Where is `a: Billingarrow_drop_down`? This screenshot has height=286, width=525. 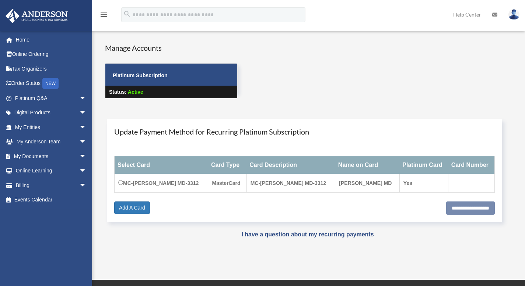
a: Billingarrow_drop_down is located at coordinates (51, 186).